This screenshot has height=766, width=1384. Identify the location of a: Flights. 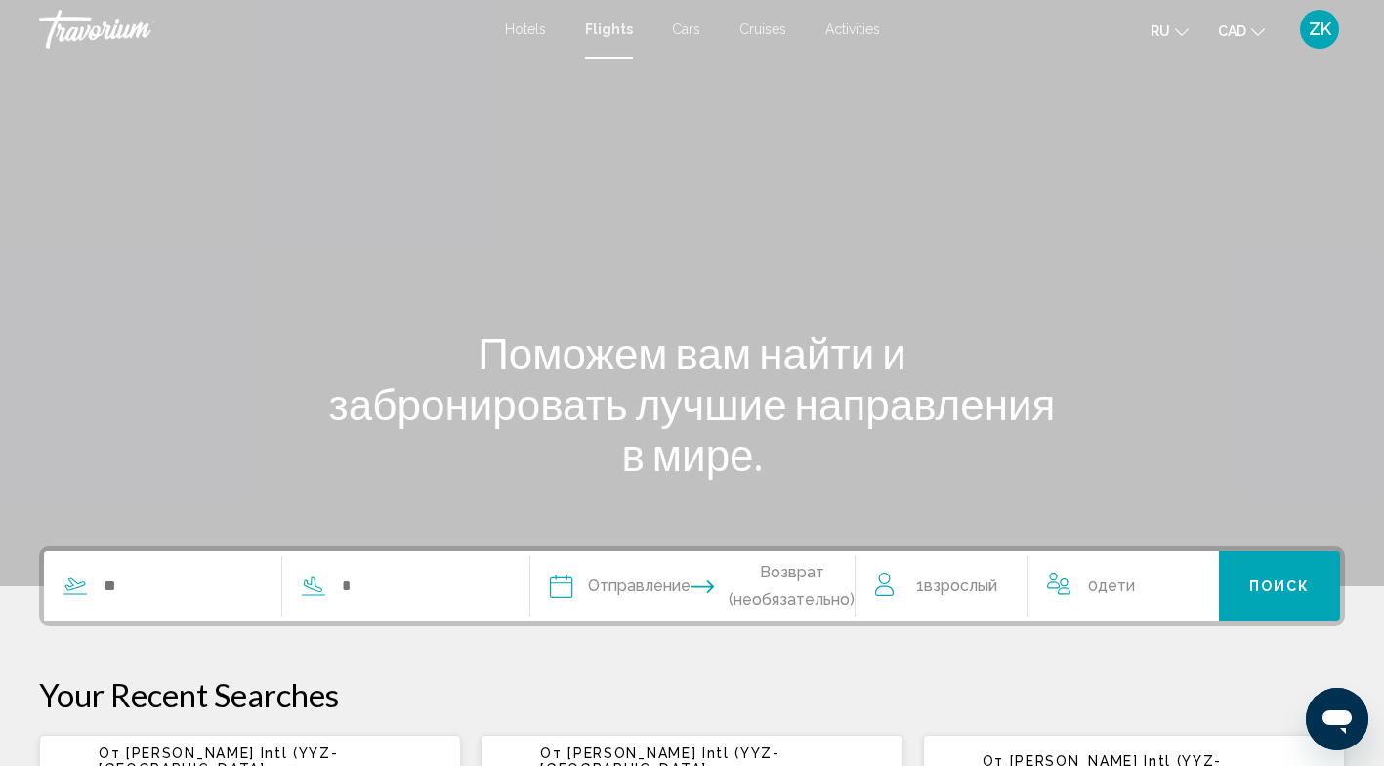
(608, 29).